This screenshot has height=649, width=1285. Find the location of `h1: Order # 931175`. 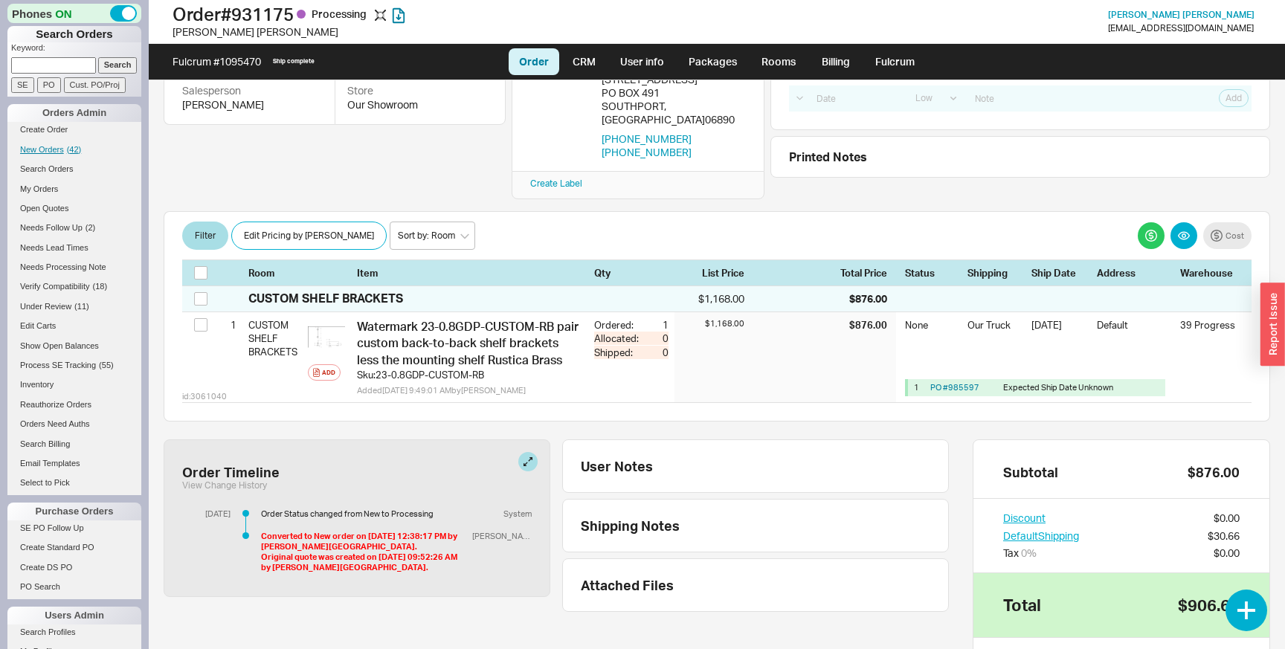

h1: Order # 931175 is located at coordinates (409, 14).